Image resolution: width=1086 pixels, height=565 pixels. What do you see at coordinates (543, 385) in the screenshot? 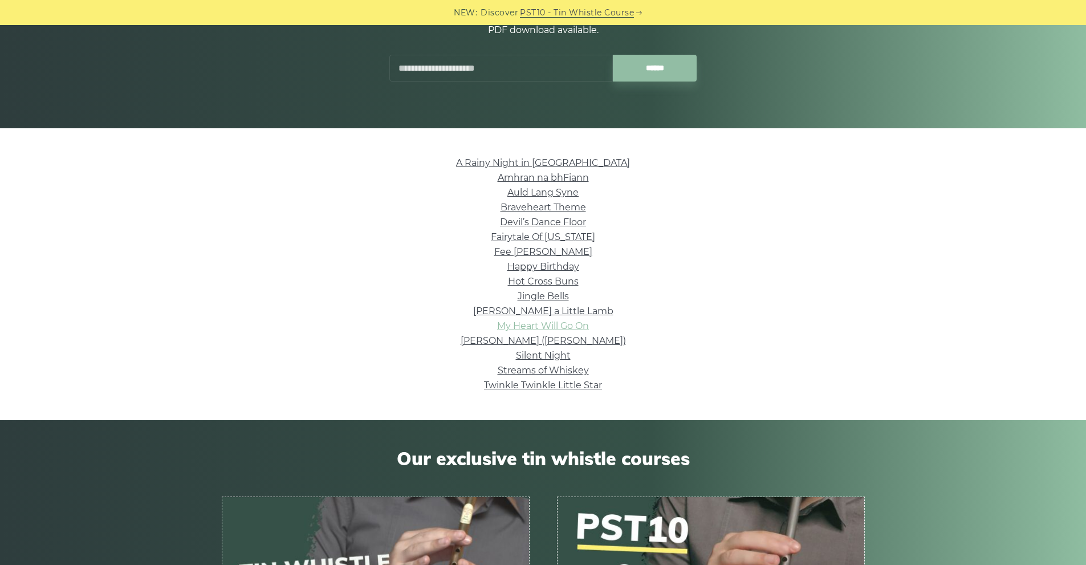
I see `a: Twinkle Twinkle Little Star` at bounding box center [543, 385].